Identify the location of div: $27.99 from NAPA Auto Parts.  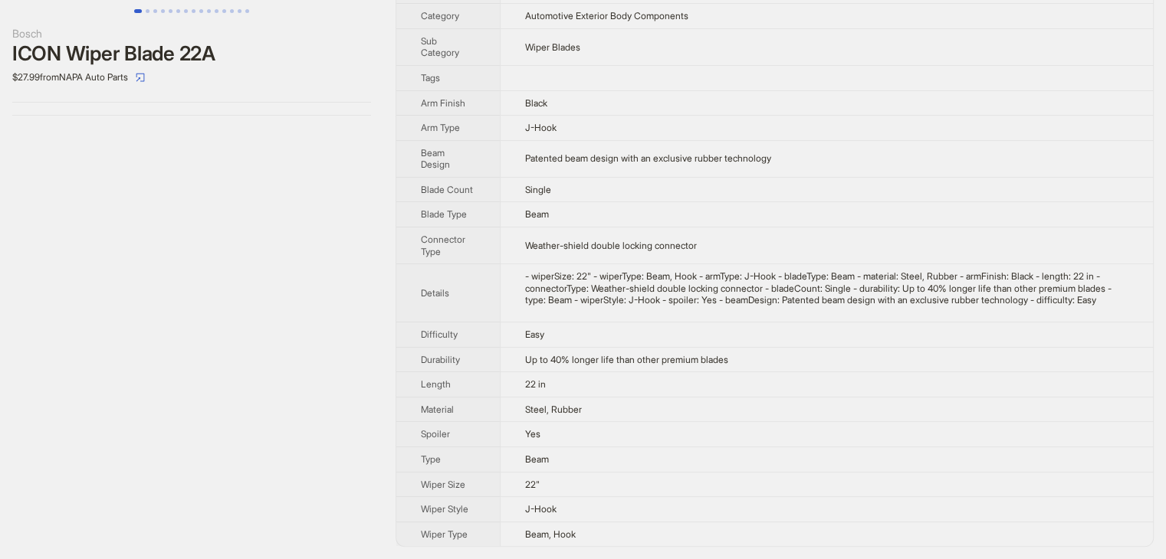
(192, 77).